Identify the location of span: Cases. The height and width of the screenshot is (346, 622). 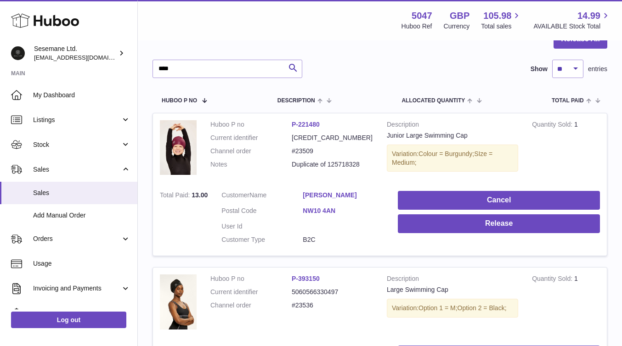
(82, 313).